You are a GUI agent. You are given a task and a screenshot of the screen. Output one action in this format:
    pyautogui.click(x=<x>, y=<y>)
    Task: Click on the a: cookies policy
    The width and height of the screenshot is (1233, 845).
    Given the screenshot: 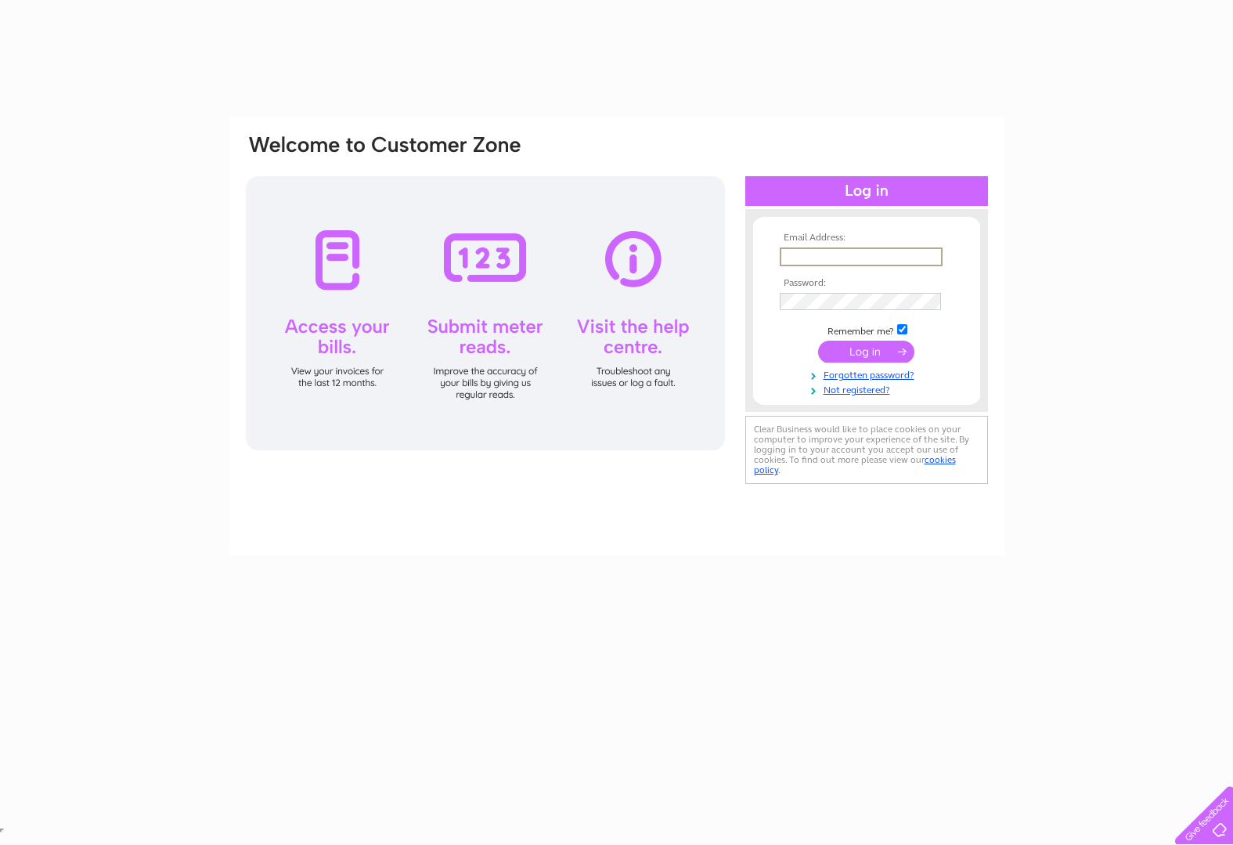 What is the action you would take?
    pyautogui.click(x=855, y=464)
    